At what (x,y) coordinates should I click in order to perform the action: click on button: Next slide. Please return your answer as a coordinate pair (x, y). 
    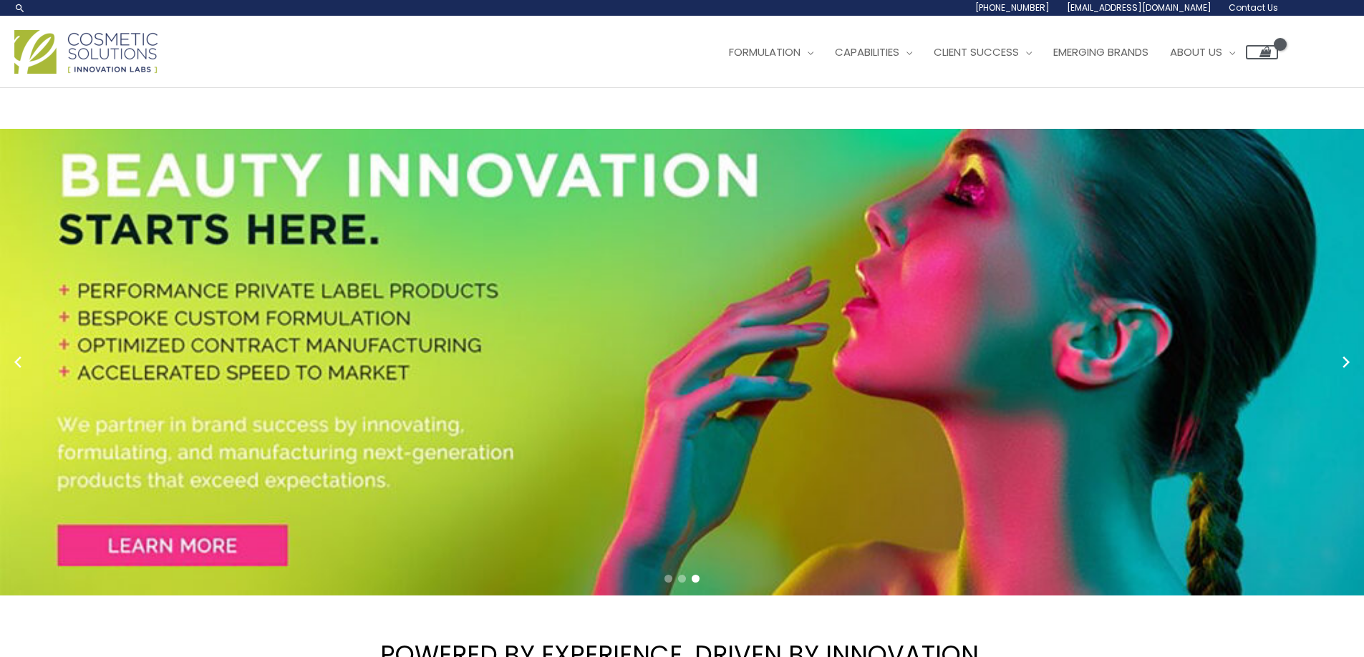
    Looking at the image, I should click on (1346, 362).